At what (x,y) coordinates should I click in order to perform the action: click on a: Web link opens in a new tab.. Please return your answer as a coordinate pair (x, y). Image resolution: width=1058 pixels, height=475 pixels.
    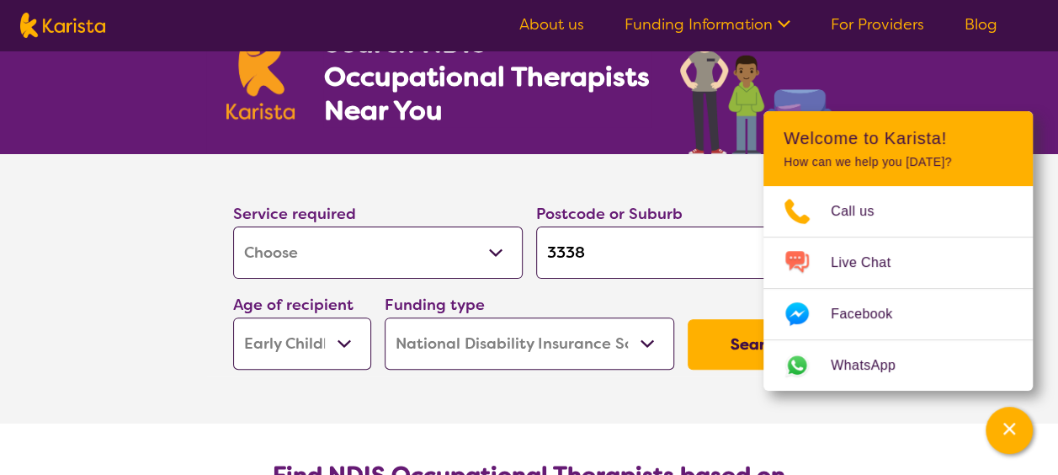
    Looking at the image, I should click on (898, 365).